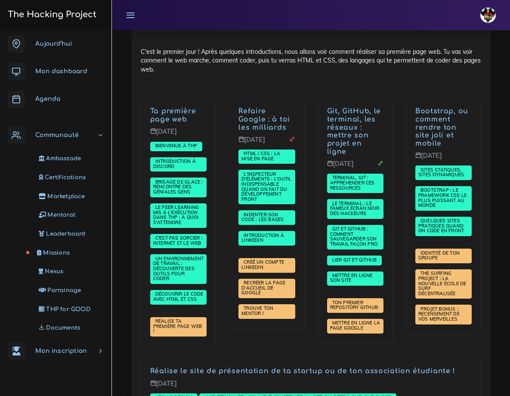  I want to click on span: Un environnement de travail : découverte des outils pour coder, so click(178, 268).